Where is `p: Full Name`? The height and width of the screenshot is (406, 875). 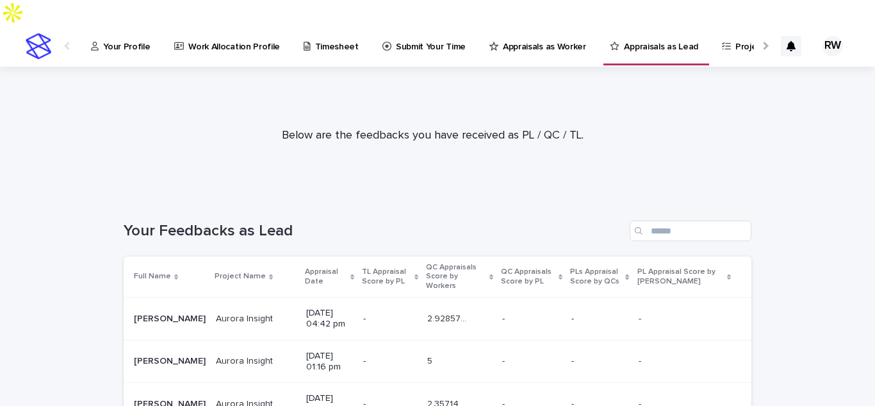
p: Full Name is located at coordinates (153, 276).